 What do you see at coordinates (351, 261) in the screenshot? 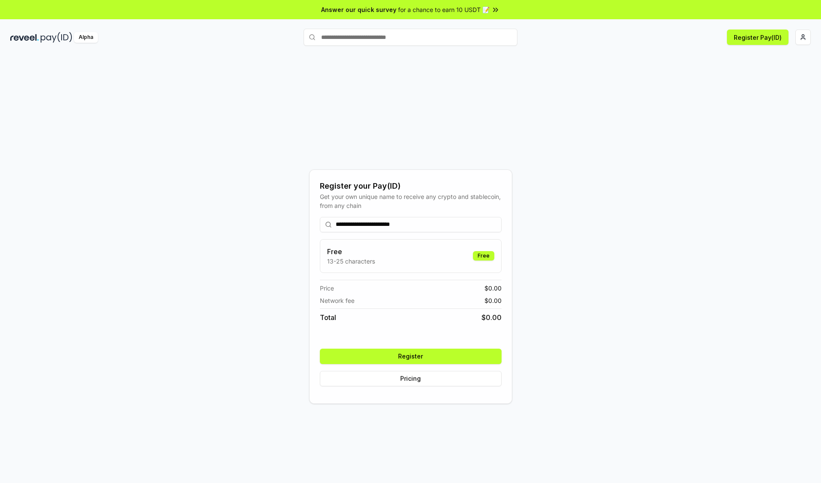
I see `p: 13-25 characters` at bounding box center [351, 261].